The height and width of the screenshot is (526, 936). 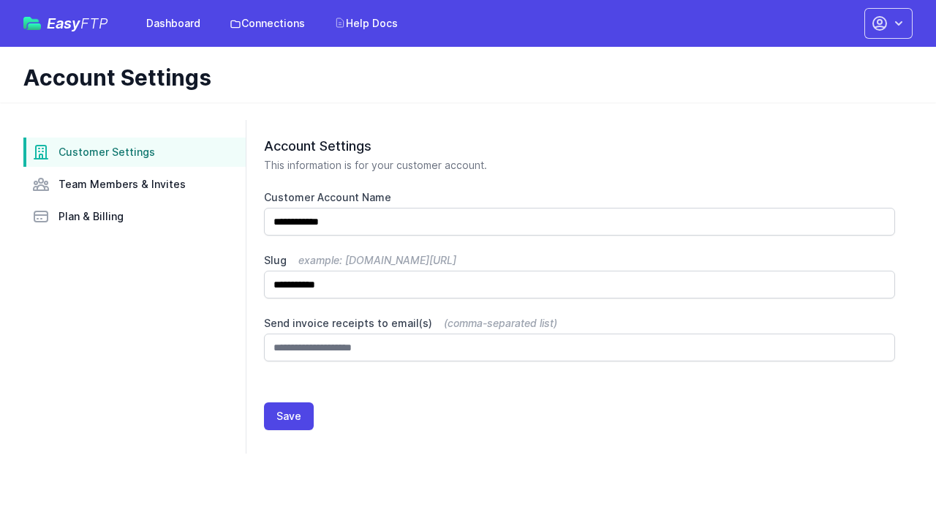 What do you see at coordinates (579, 323) in the screenshot?
I see `label: Send invoice receipts to email(s)` at bounding box center [579, 323].